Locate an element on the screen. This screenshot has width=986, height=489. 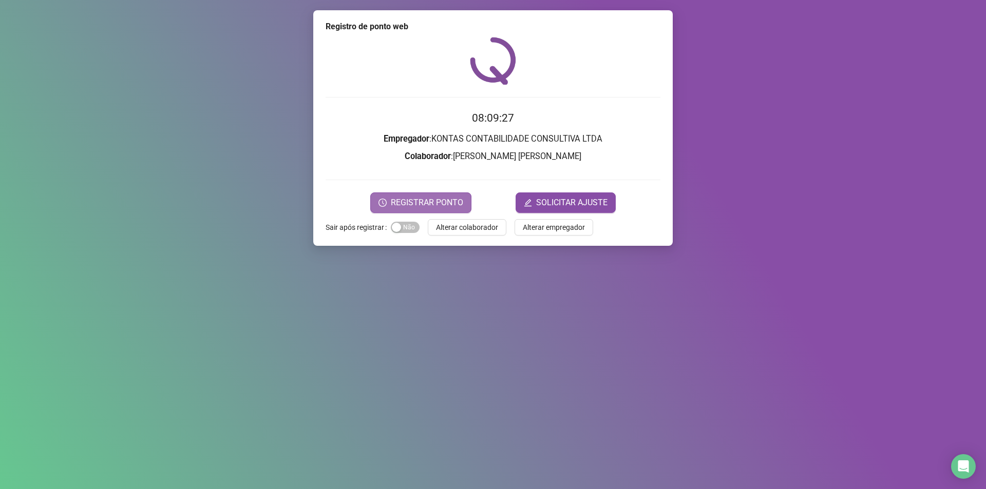
time: 08:09:27 is located at coordinates (493, 118).